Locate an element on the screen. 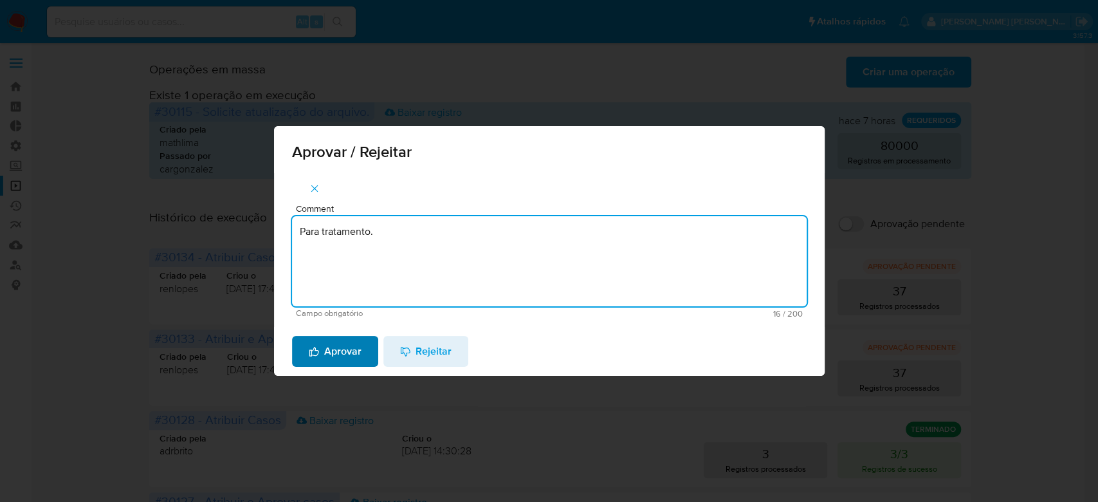 The image size is (1098, 502). button: Rejeitar is located at coordinates (426, 351).